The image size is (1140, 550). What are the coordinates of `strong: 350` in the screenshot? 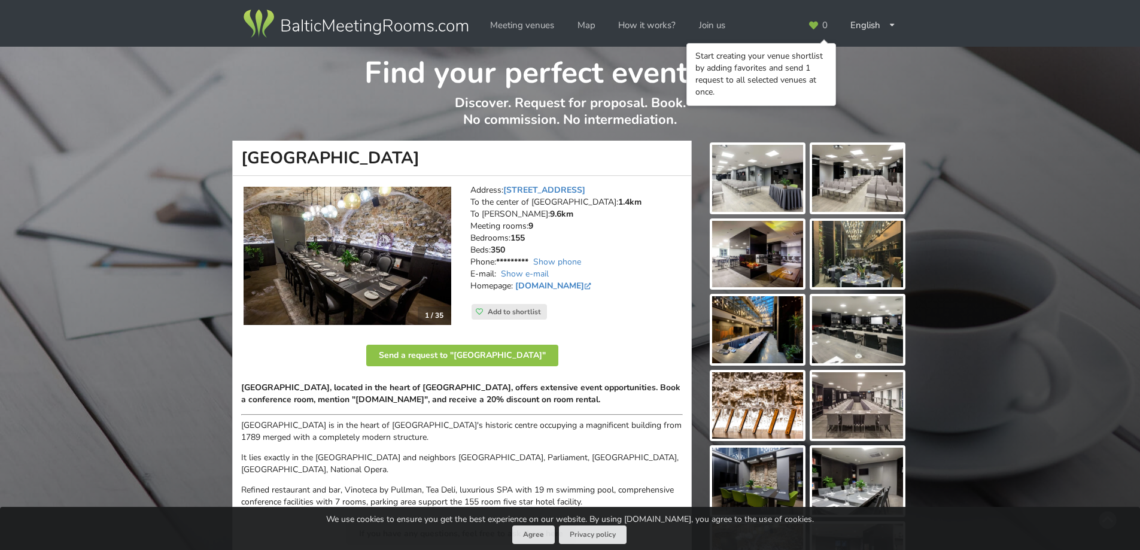 It's located at (498, 250).